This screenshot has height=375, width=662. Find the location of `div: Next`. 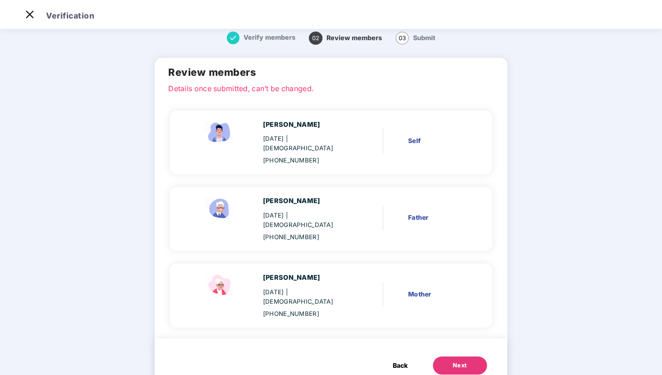

div: Next is located at coordinates (460, 365).